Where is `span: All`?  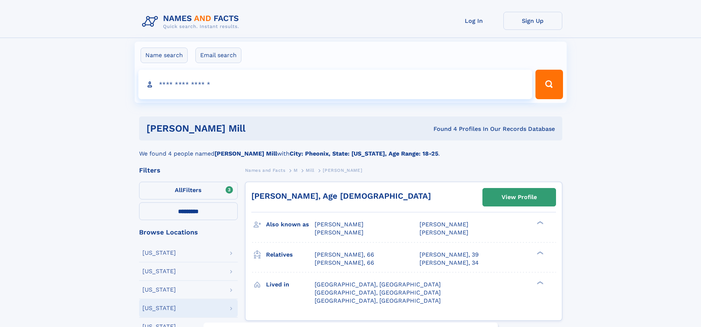
span: All is located at coordinates (179, 190).